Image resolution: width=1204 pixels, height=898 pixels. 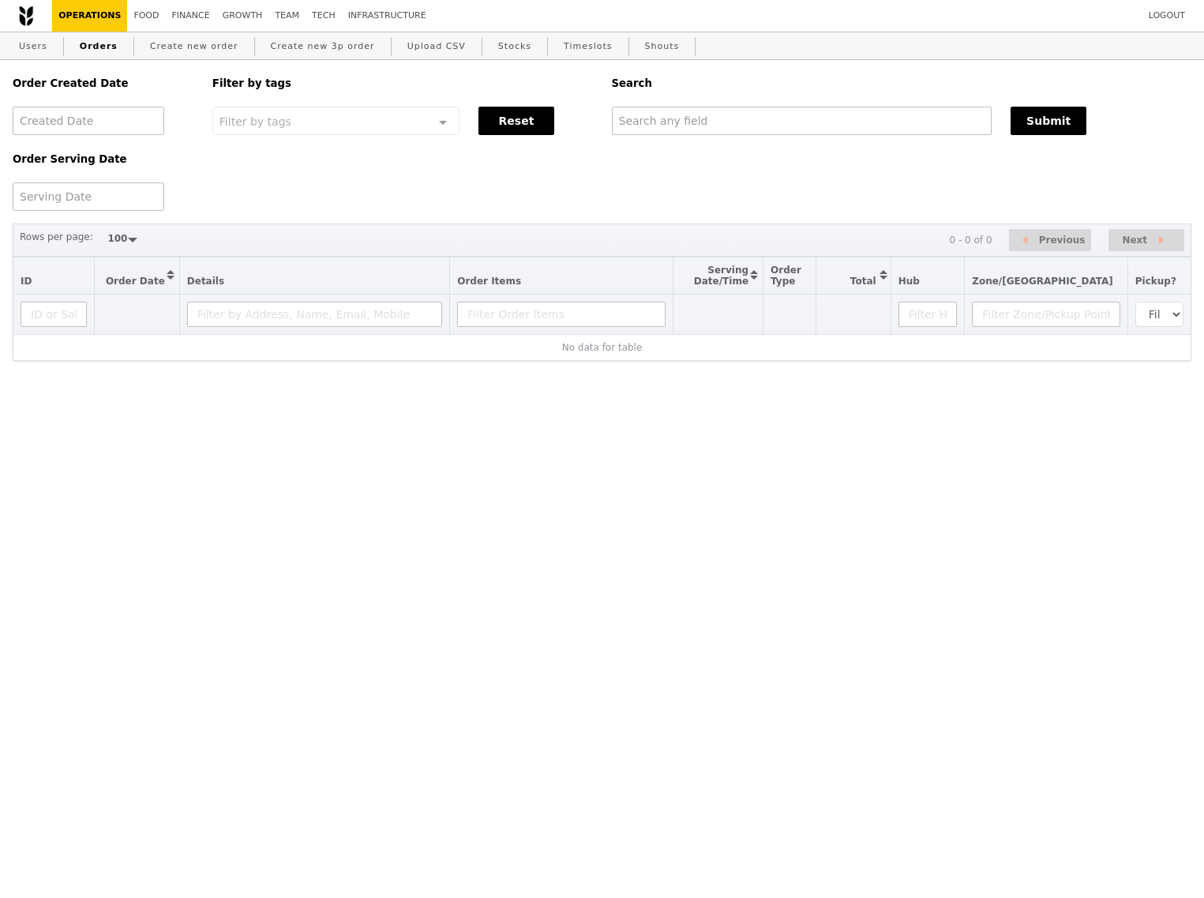 I want to click on label: Rows per page:, so click(x=56, y=237).